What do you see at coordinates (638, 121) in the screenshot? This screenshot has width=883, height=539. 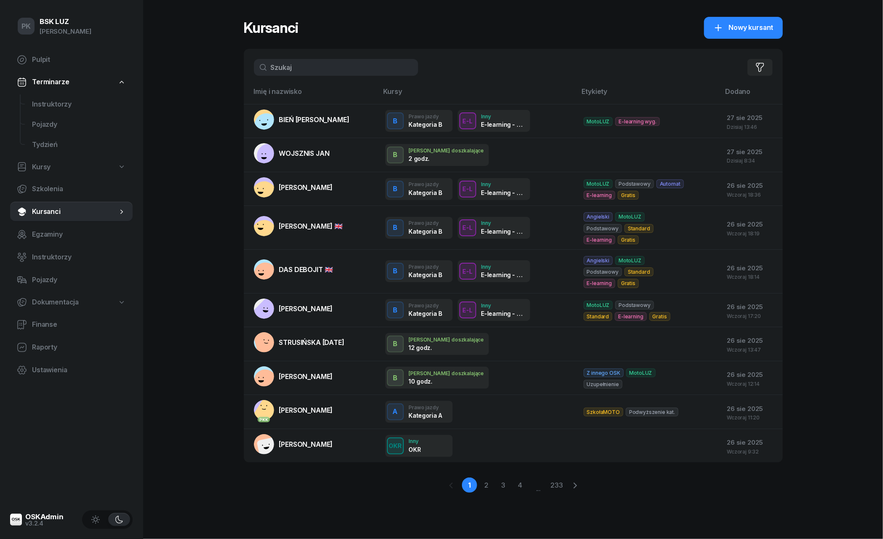 I see `span: E-learning wyg.` at bounding box center [638, 121].